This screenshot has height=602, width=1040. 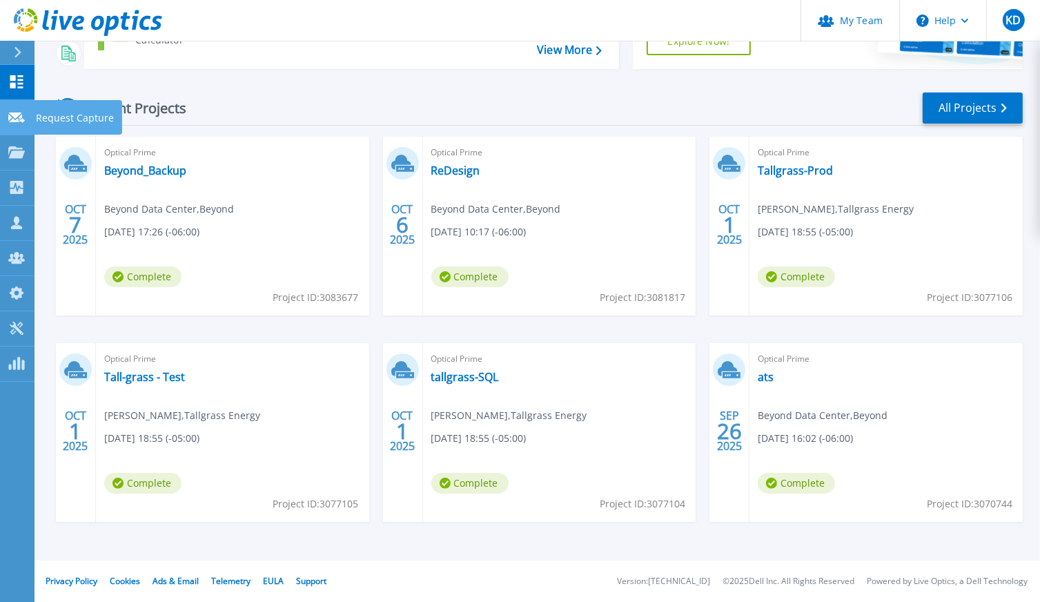 I want to click on span: Project ID: 3083677, so click(x=316, y=297).